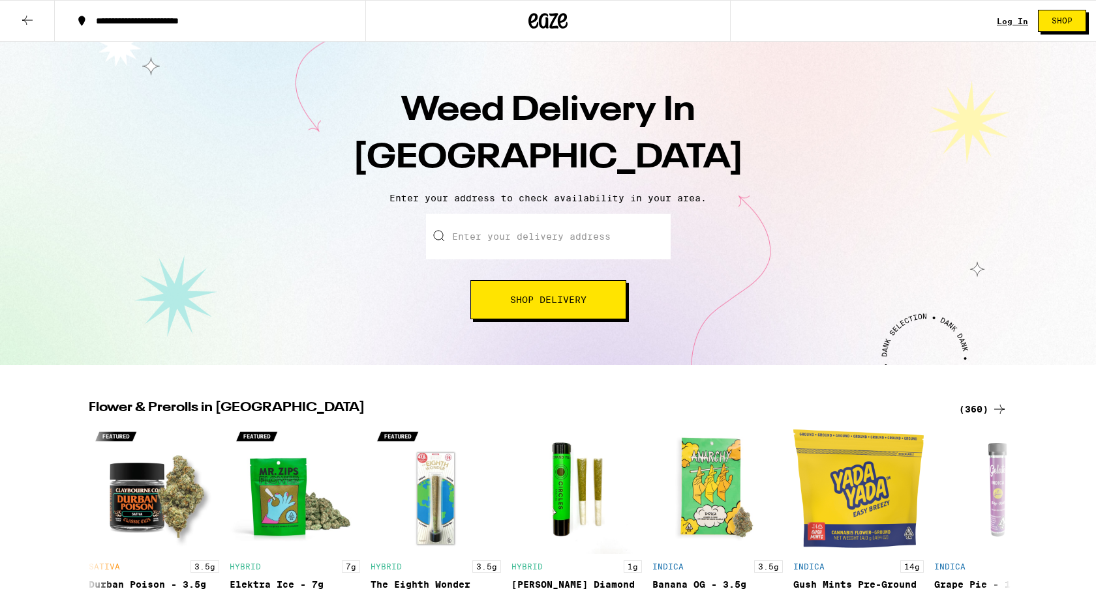  Describe the element at coordinates (548, 198) in the screenshot. I see `p: Enter your address to check availability in your area.` at that location.